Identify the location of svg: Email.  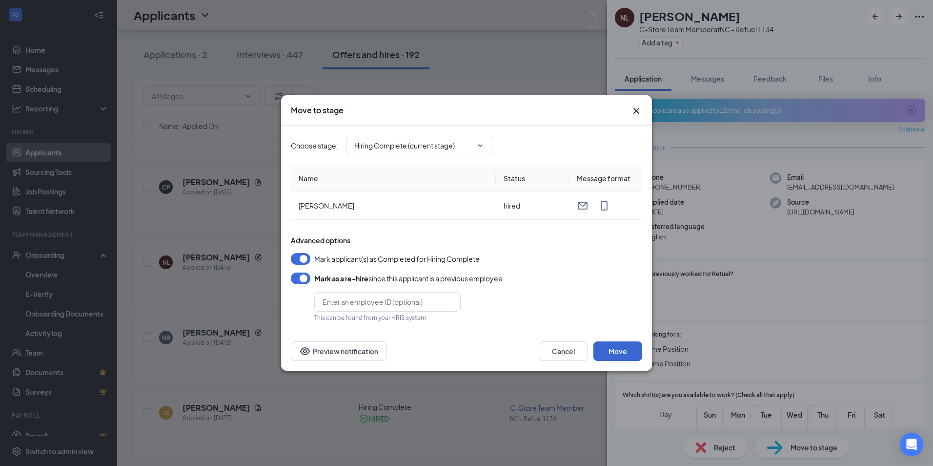
(583, 205).